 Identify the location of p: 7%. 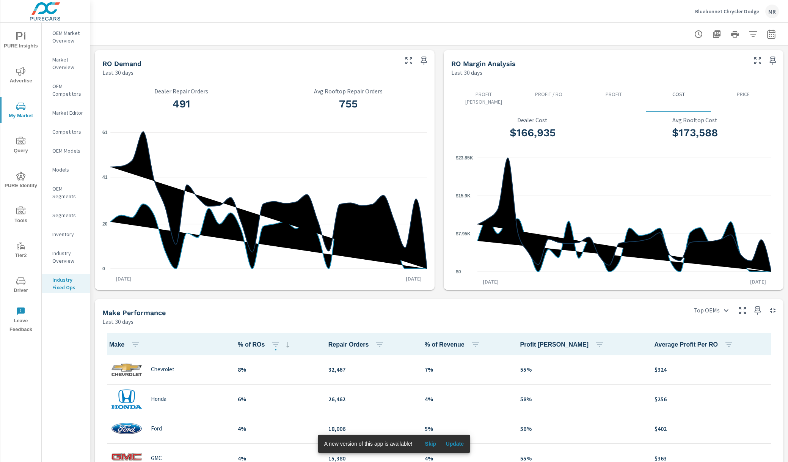
(467, 369).